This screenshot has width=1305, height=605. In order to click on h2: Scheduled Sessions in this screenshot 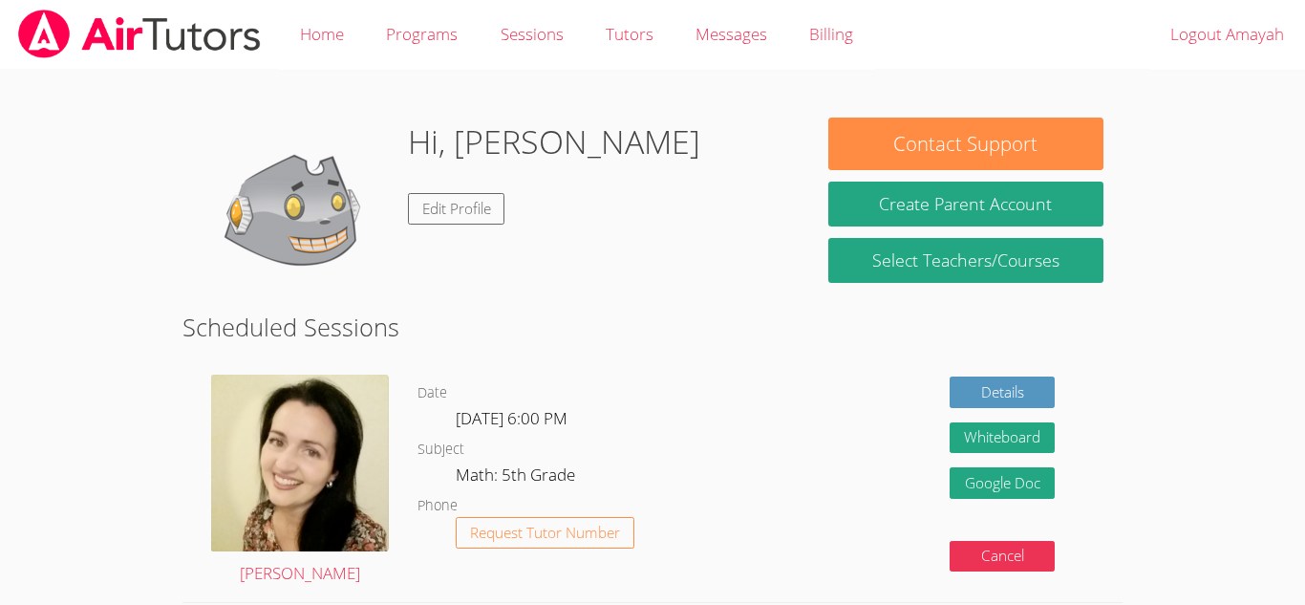, I will do `click(652, 327)`.